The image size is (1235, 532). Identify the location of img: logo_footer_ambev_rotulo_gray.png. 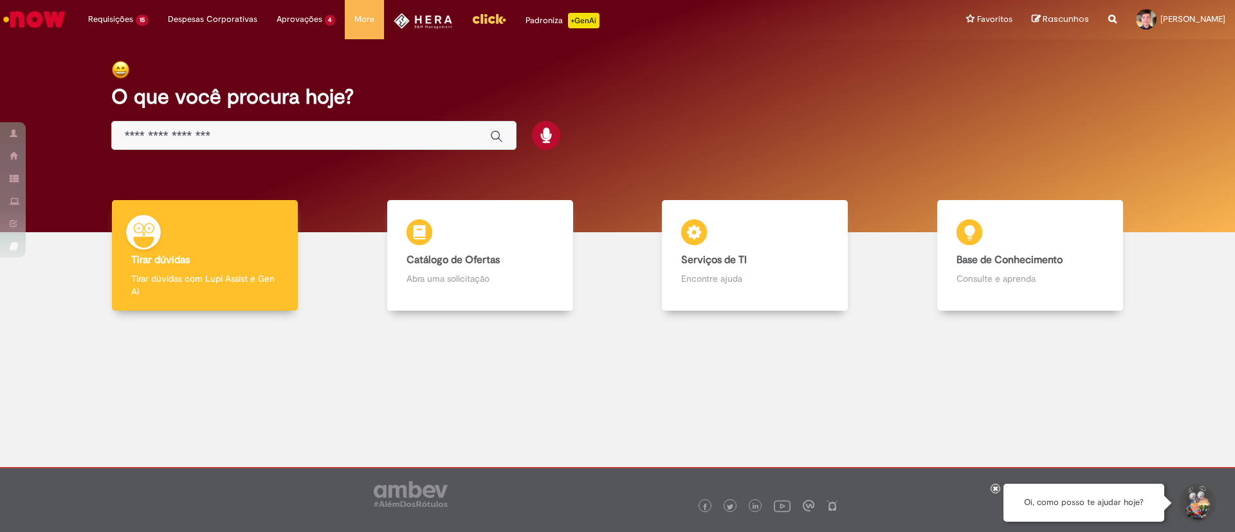
(410, 494).